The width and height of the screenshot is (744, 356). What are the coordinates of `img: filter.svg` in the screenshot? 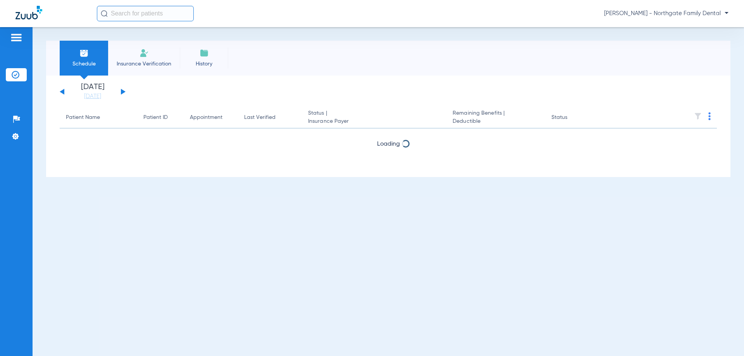 It's located at (698, 116).